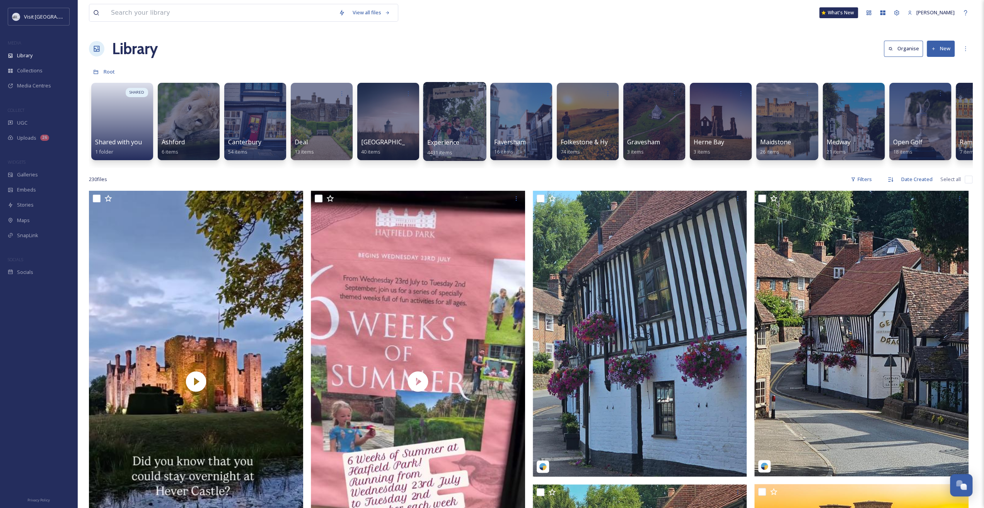 This screenshot has width=984, height=508. Describe the element at coordinates (44, 138) in the screenshot. I see `div: 26` at that location.